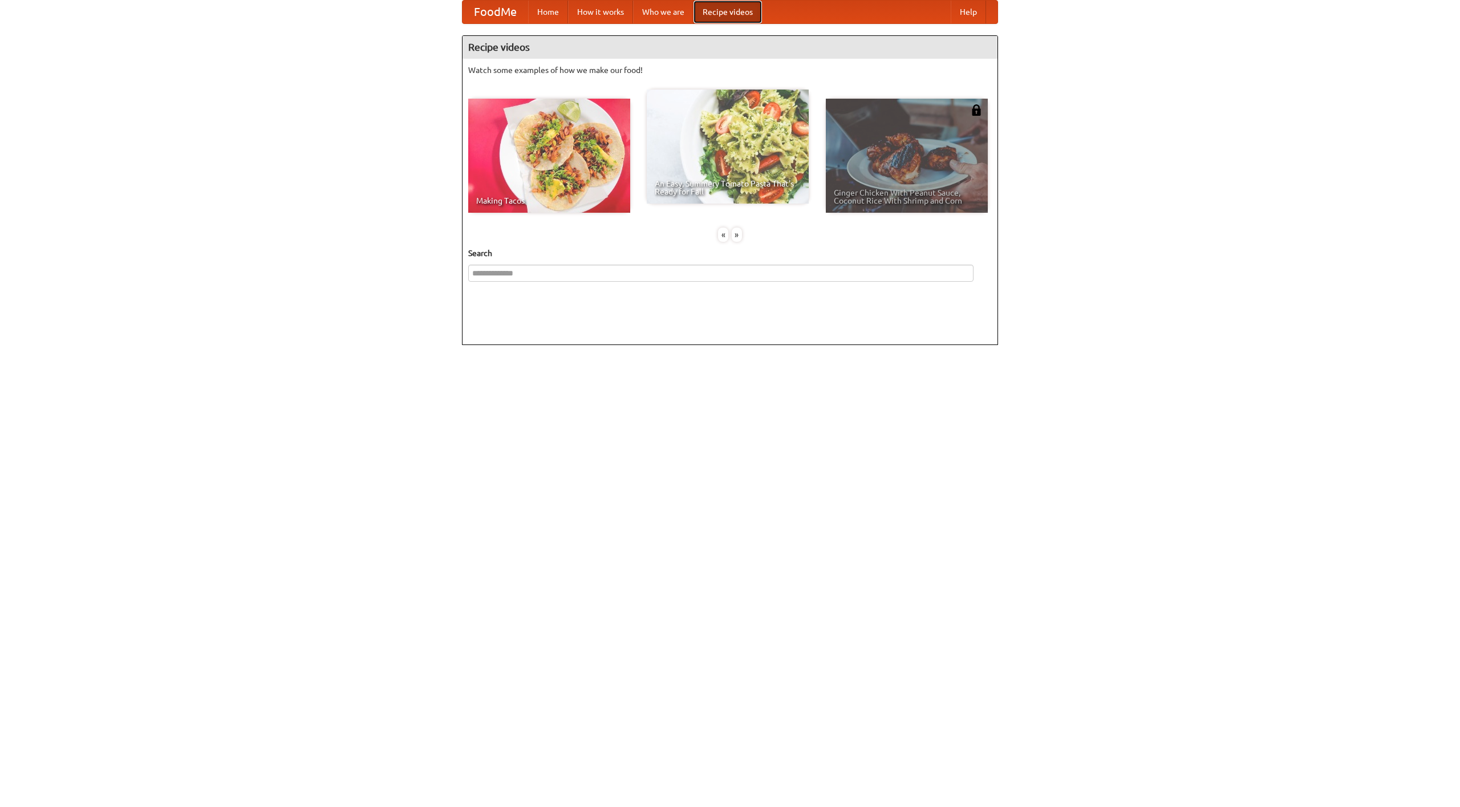 Image resolution: width=1460 pixels, height=807 pixels. What do you see at coordinates (730, 253) in the screenshot?
I see `h5: Search` at bounding box center [730, 253].